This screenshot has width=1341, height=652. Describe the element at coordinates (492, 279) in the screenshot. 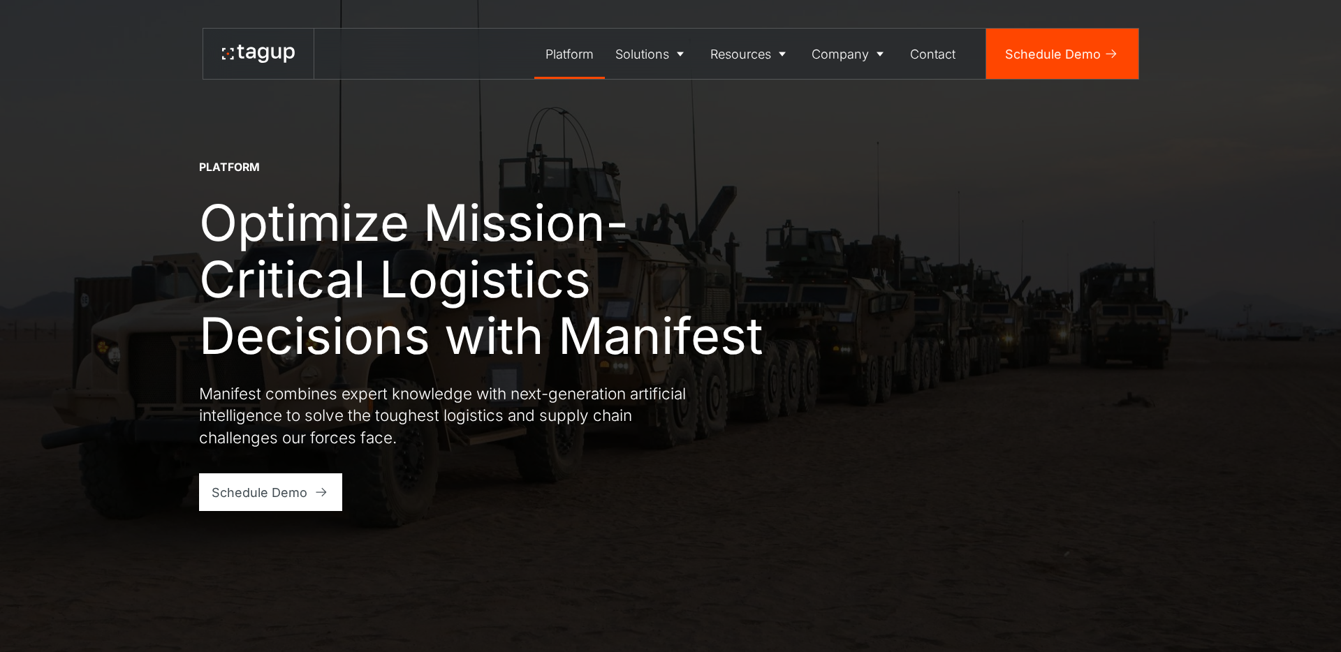

I see `h1: Optimize Mission-Critical Logistics Decisions with Manifest` at that location.